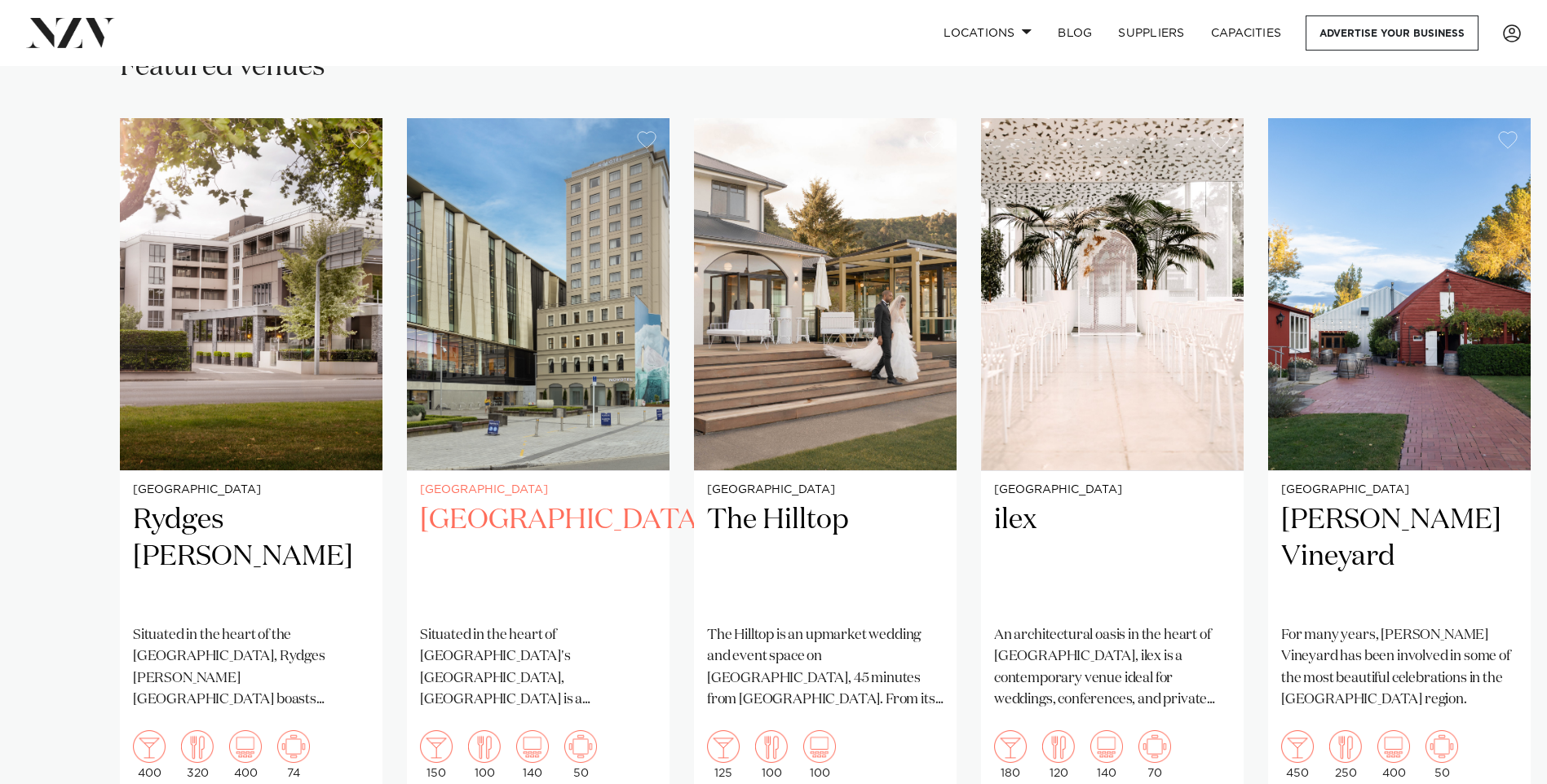 This screenshot has height=784, width=1547. Describe the element at coordinates (223, 67) in the screenshot. I see `h2: Featured venues` at that location.